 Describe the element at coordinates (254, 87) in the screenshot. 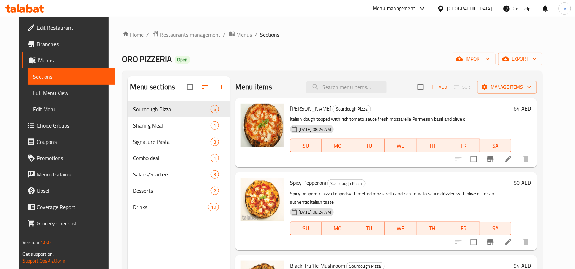

I see `h2: Menu items` at that location.